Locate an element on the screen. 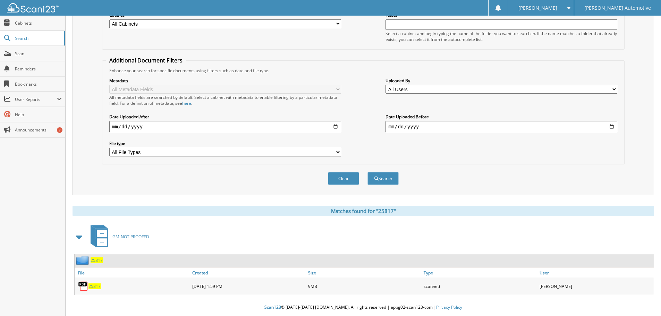 This screenshot has height=316, width=661. span: User Reports is located at coordinates (36, 99).